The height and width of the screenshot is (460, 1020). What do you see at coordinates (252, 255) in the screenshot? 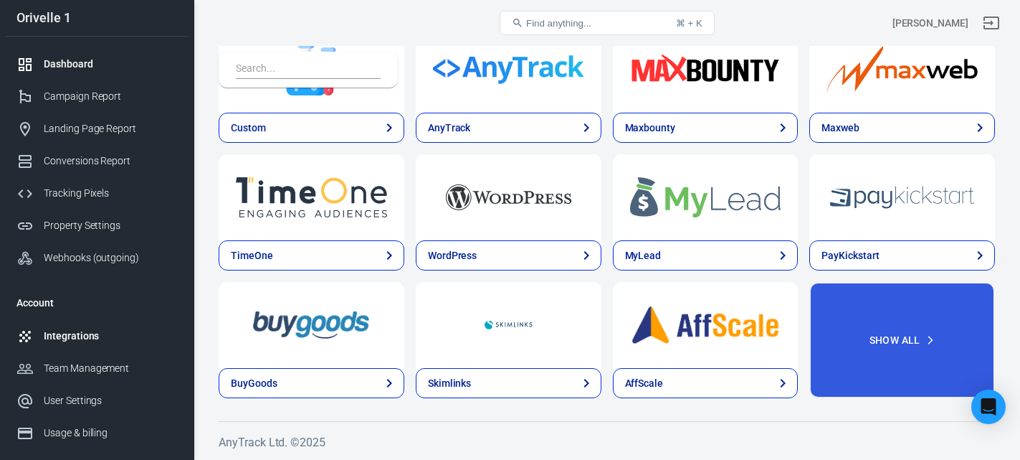
I see `div: TimeOne` at bounding box center [252, 255].